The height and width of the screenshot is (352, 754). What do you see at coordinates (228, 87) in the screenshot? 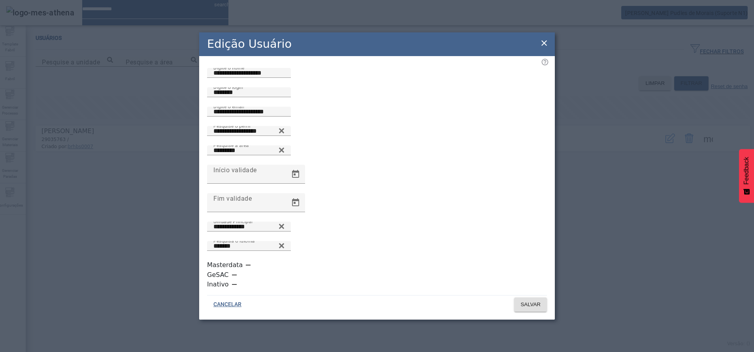
I see `mat-label: Digite o login` at bounding box center [228, 87].